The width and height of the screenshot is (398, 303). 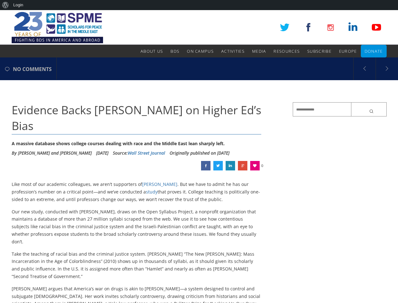 I want to click on span: Activities, so click(x=233, y=51).